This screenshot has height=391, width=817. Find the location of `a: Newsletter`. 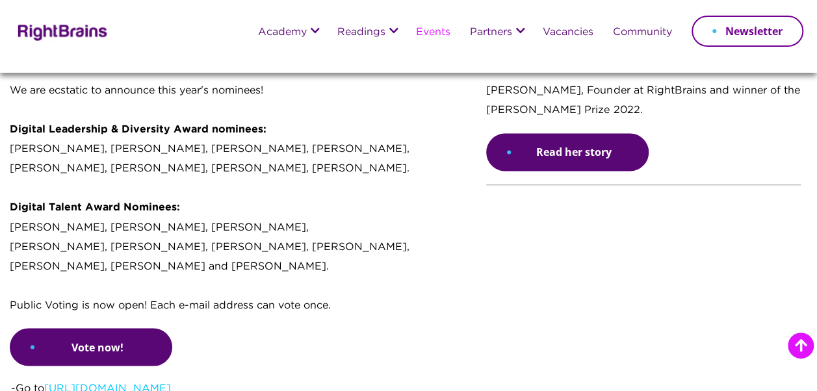

a: Newsletter is located at coordinates (748, 31).